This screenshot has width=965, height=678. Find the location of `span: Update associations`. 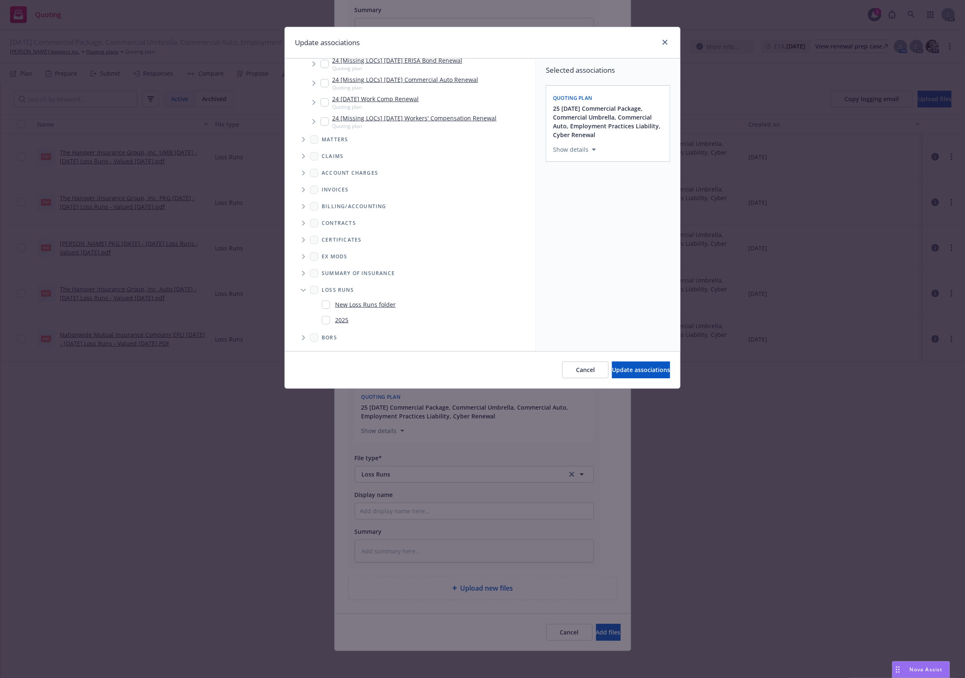

span: Update associations is located at coordinates (641, 370).